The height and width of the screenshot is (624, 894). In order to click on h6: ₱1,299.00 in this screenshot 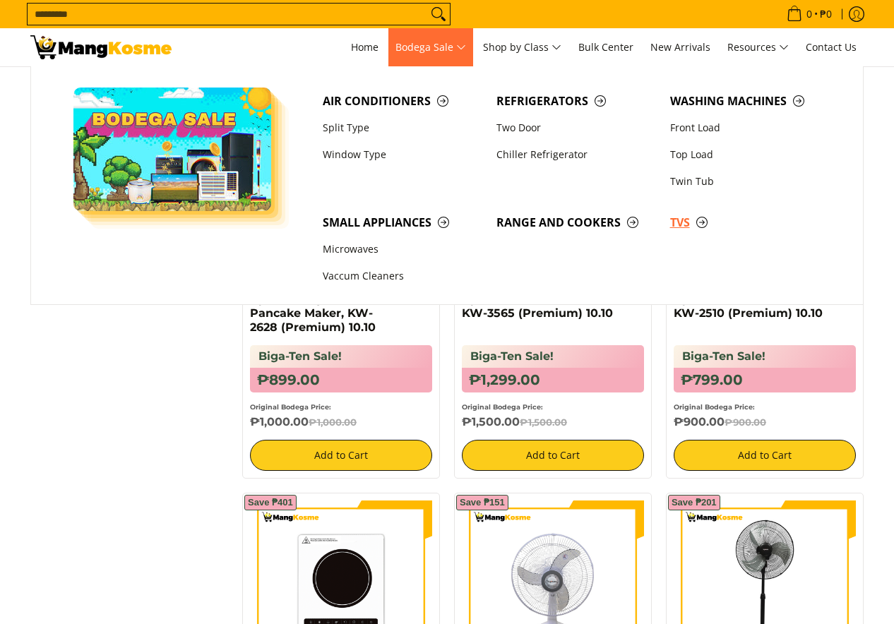, I will do `click(553, 380)`.